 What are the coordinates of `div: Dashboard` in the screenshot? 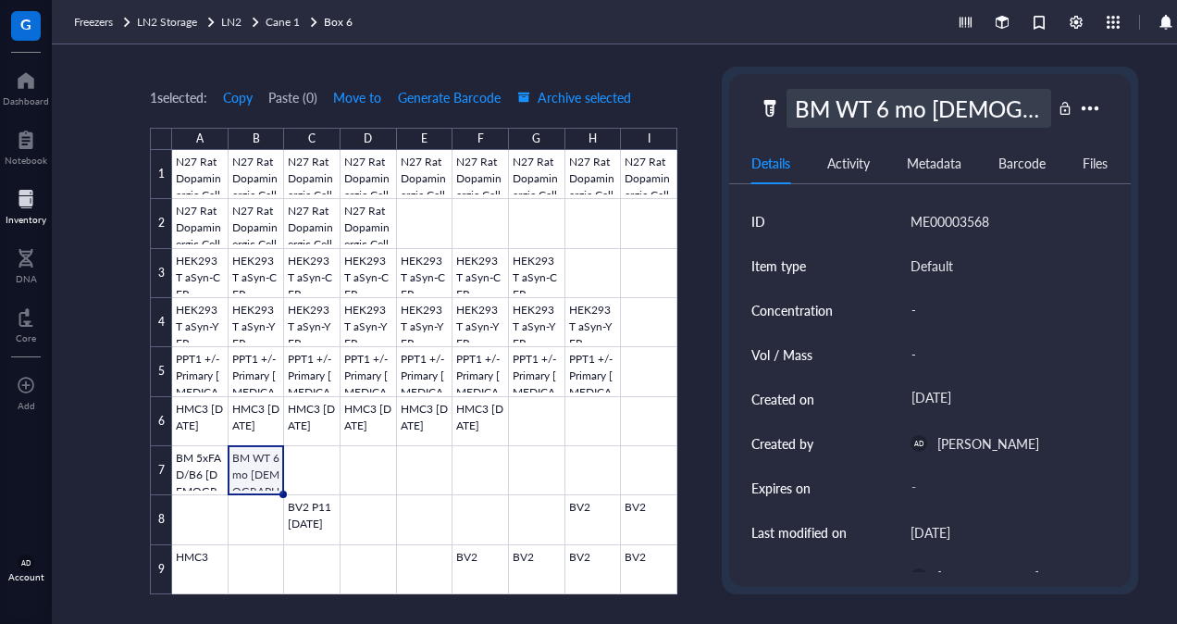 It's located at (26, 101).